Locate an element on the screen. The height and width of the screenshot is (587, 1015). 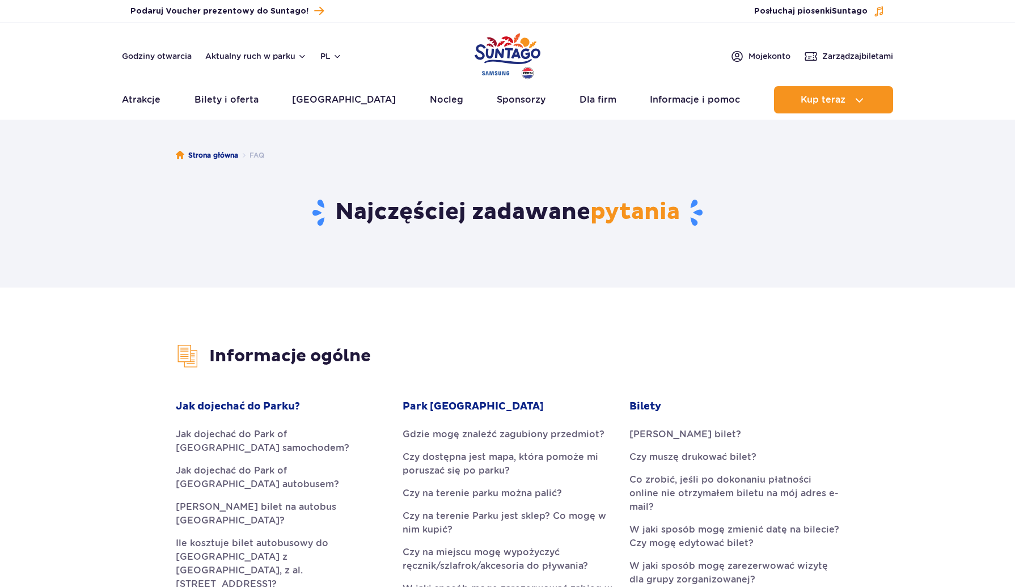
a: Nocleg is located at coordinates (446, 100).